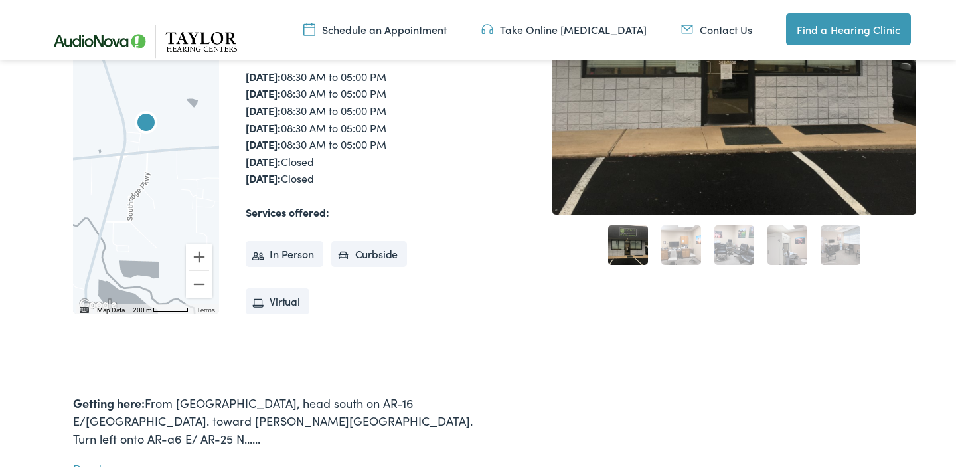  I want to click on a: Open this area in Google Maps (opens a new window), so click(98, 305).